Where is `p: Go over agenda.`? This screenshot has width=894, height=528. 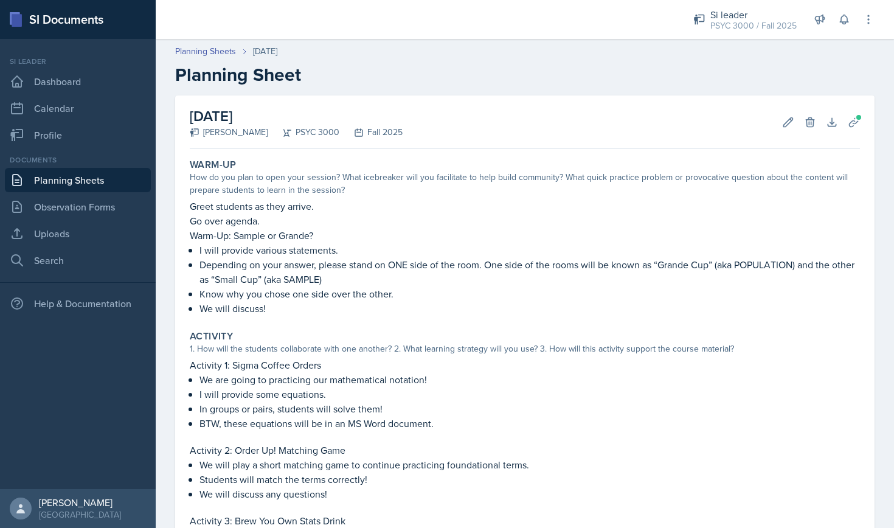 p: Go over agenda. is located at coordinates (525, 221).